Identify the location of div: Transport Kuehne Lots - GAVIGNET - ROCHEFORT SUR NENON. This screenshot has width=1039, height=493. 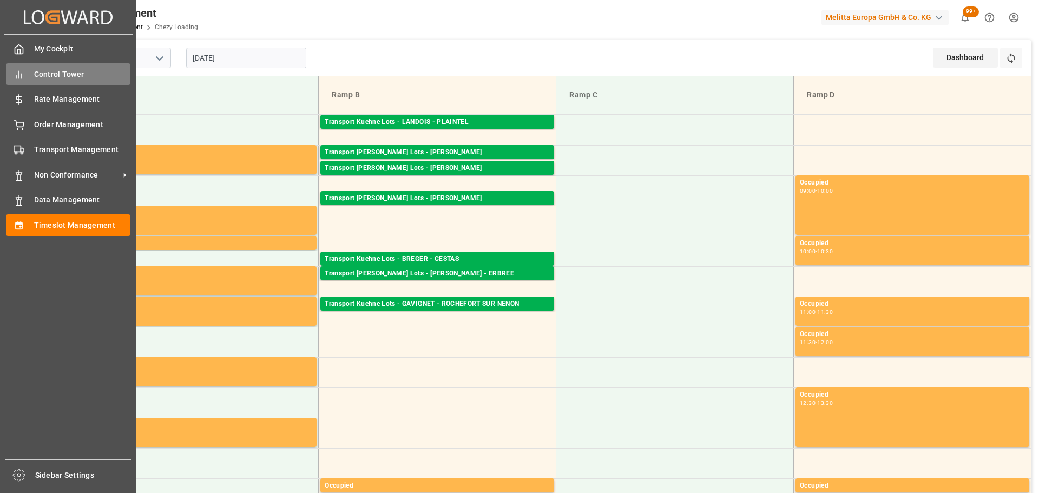
(437, 304).